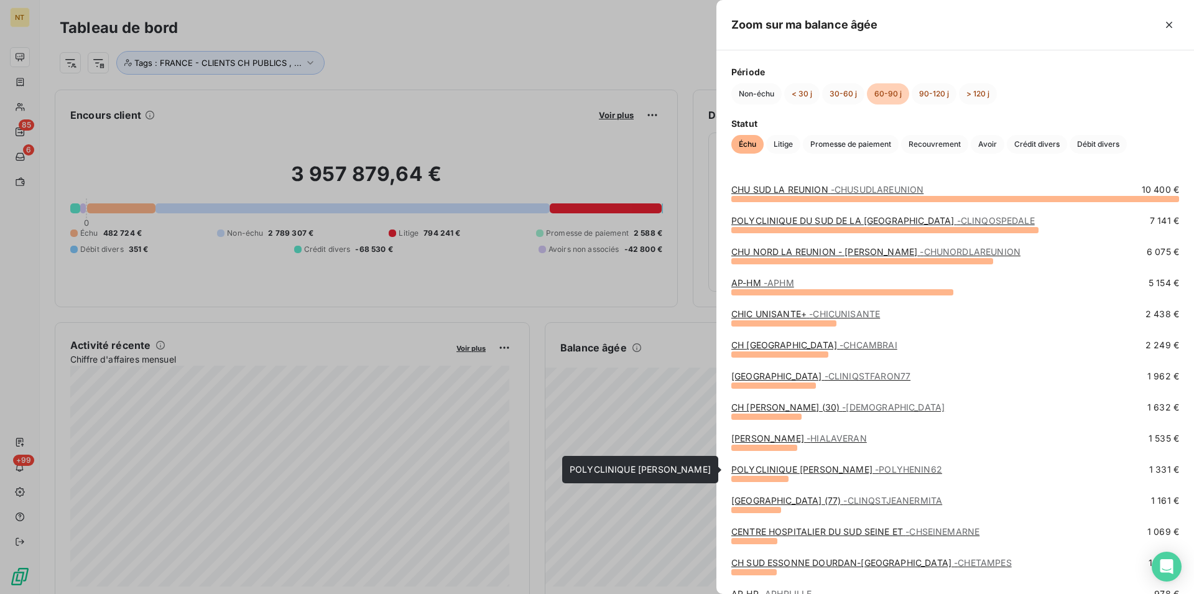 Image resolution: width=1194 pixels, height=594 pixels. I want to click on span: 5 154 €, so click(1164, 283).